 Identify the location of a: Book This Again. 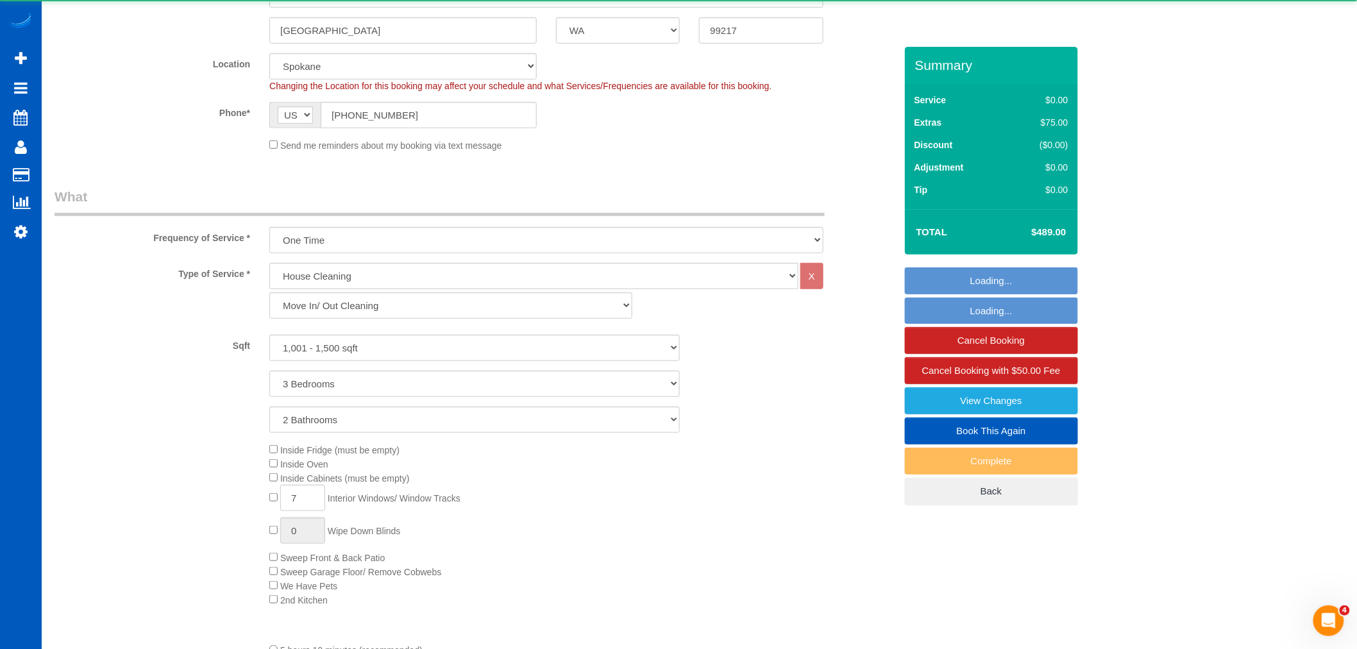
(991, 431).